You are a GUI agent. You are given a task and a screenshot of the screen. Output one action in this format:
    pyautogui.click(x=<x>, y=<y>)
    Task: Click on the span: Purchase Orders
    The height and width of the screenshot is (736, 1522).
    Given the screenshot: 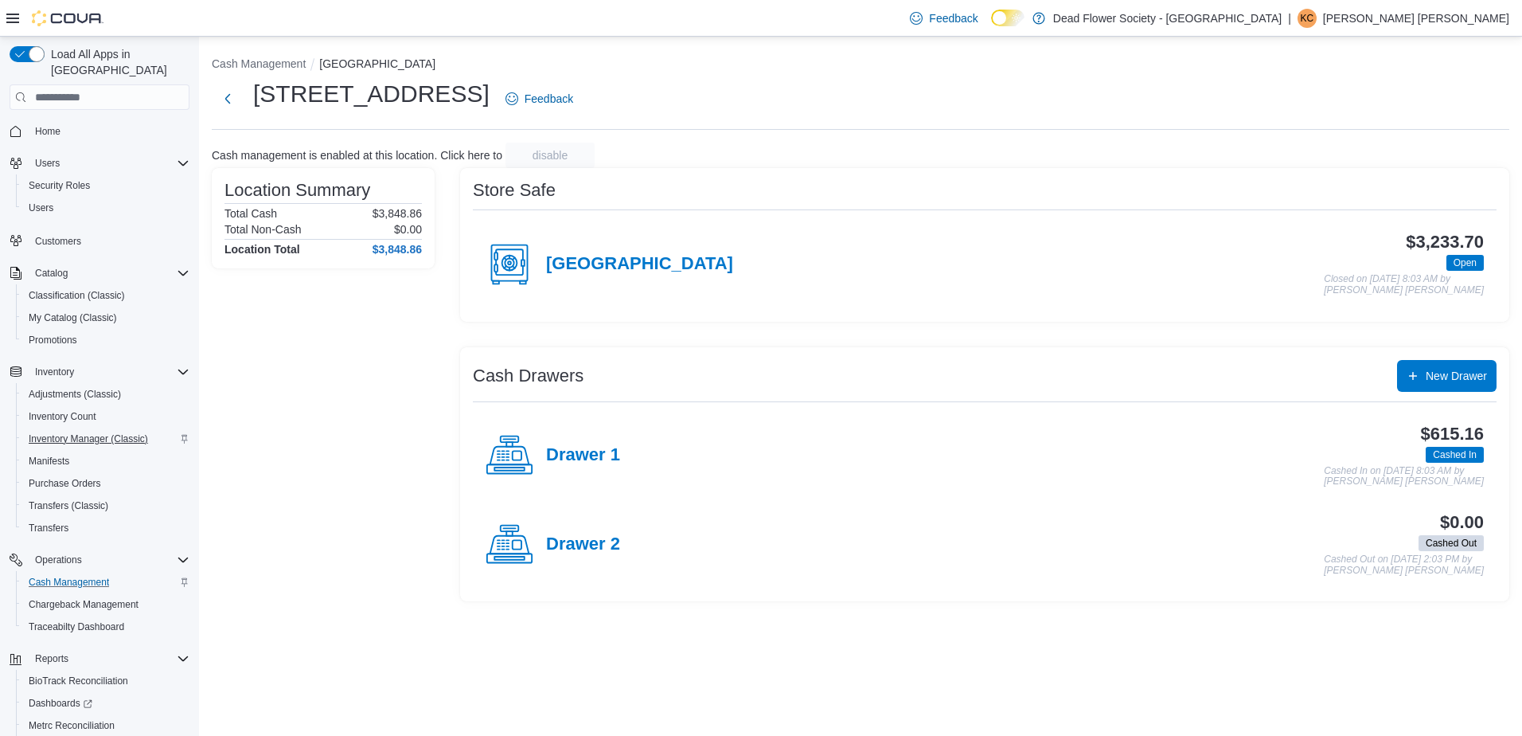 What is the action you would take?
    pyautogui.click(x=106, y=483)
    